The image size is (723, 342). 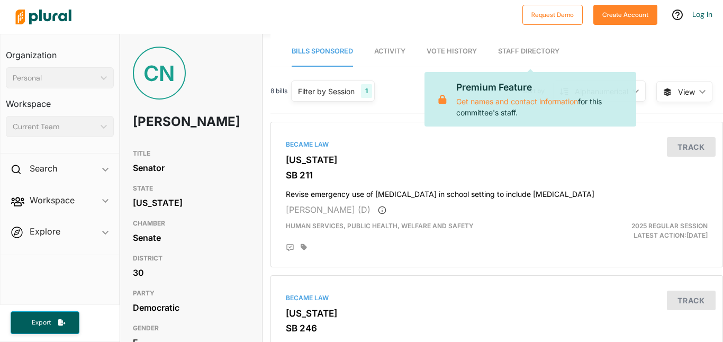 I want to click on div: Current Team, so click(x=54, y=126).